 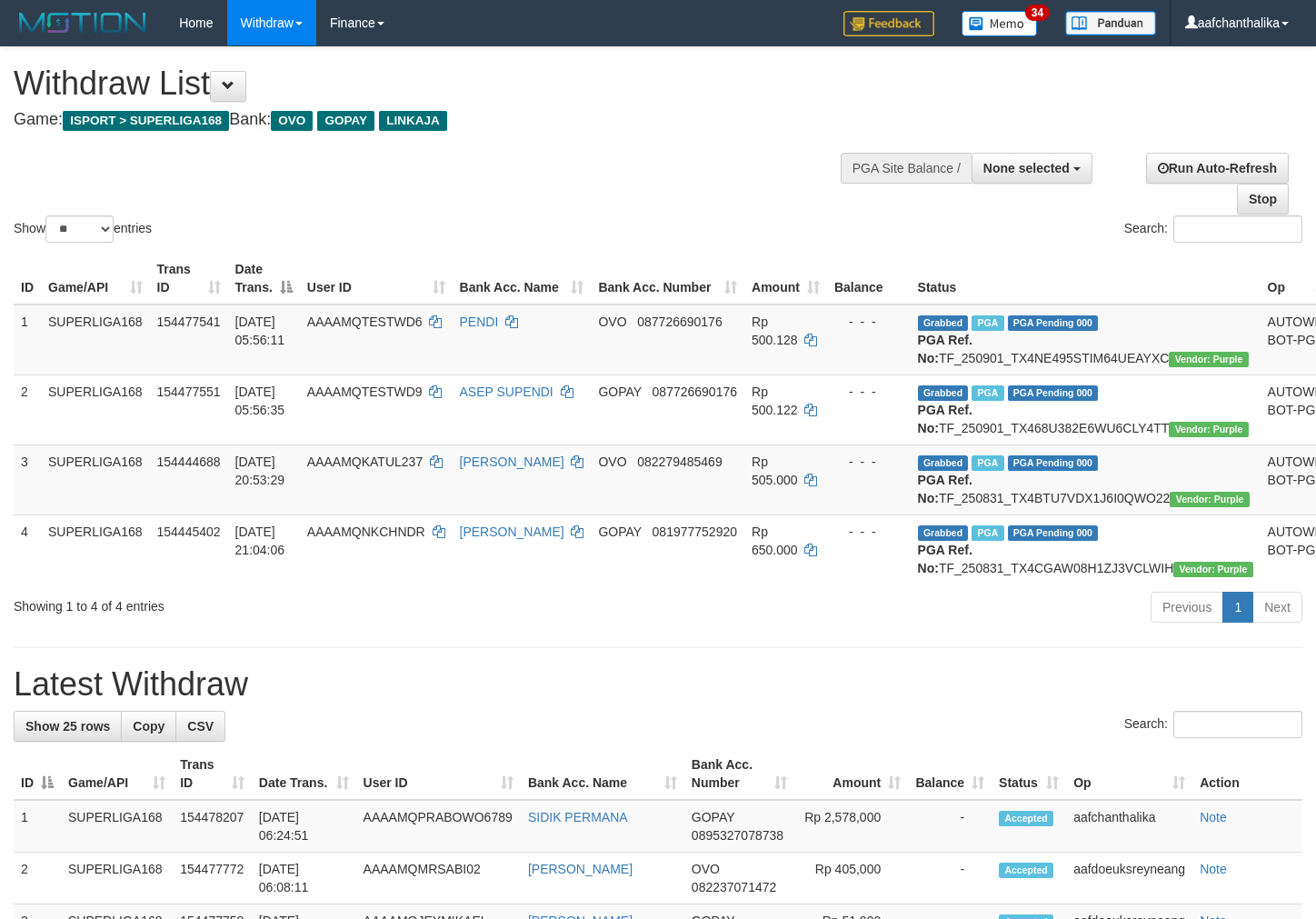 What do you see at coordinates (734, 888) in the screenshot?
I see `span: Copy 082237071472 to clipboard` at bounding box center [734, 888].